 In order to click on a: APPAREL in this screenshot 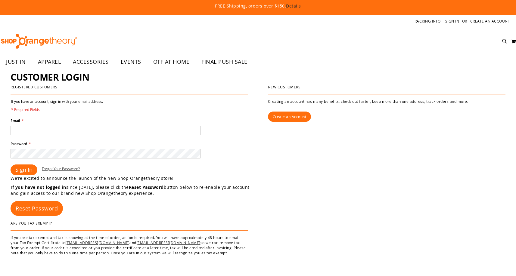, I will do `click(49, 62)`.